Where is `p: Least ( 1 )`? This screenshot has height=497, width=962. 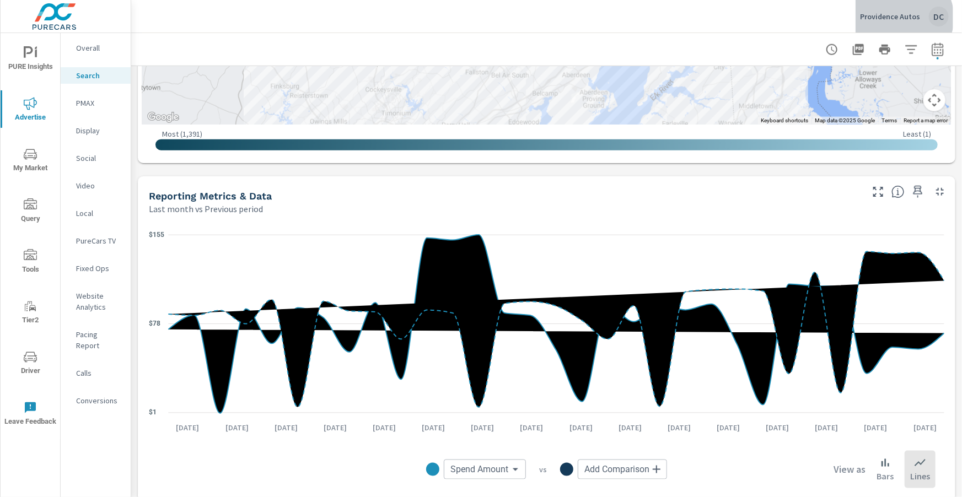
p: Least ( 1 ) is located at coordinates (917, 134).